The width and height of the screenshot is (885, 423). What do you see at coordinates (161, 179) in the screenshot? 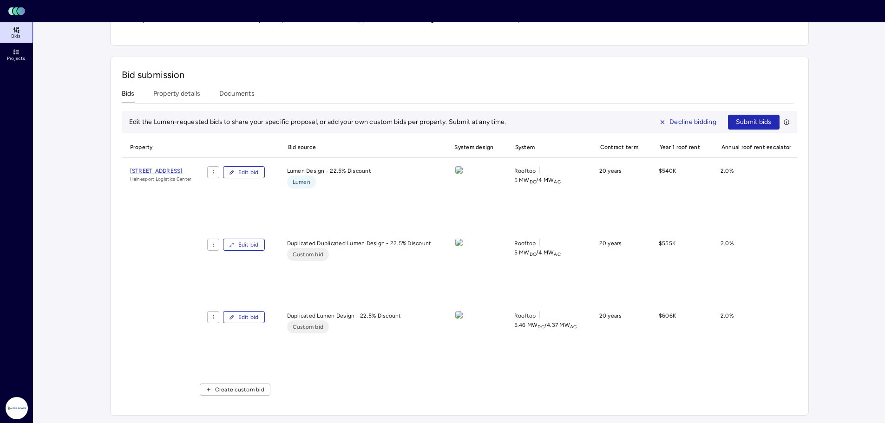
I see `span: Hainesport Logistics Center` at bounding box center [161, 179].